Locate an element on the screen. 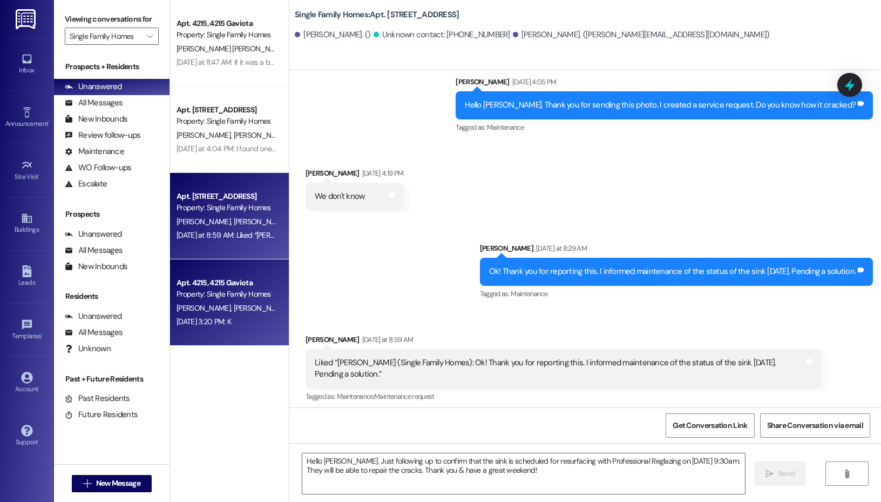  a: Inbox is located at coordinates (27, 64).